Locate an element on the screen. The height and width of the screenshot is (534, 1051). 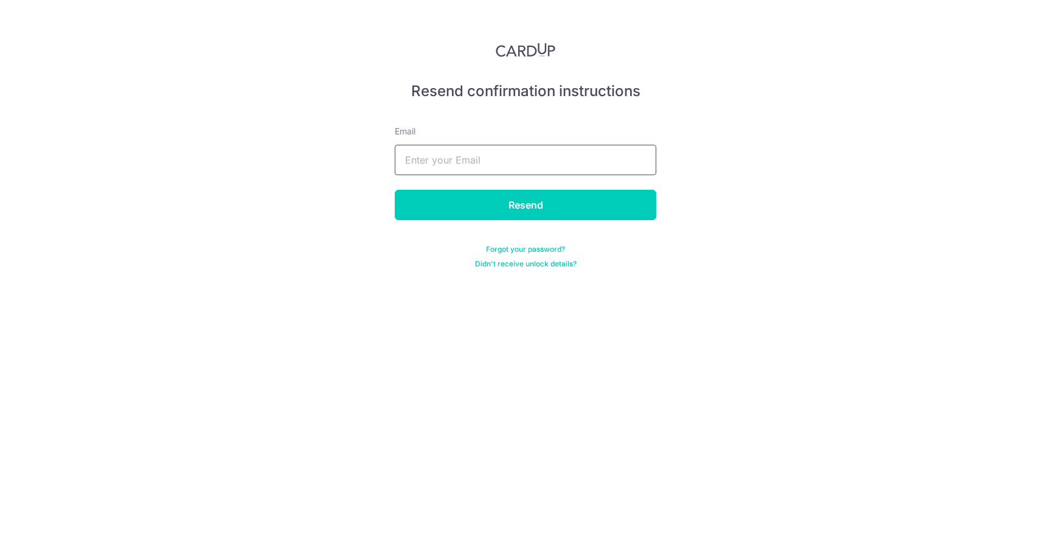
a: Didn't receive unlock details? is located at coordinates (525, 264).